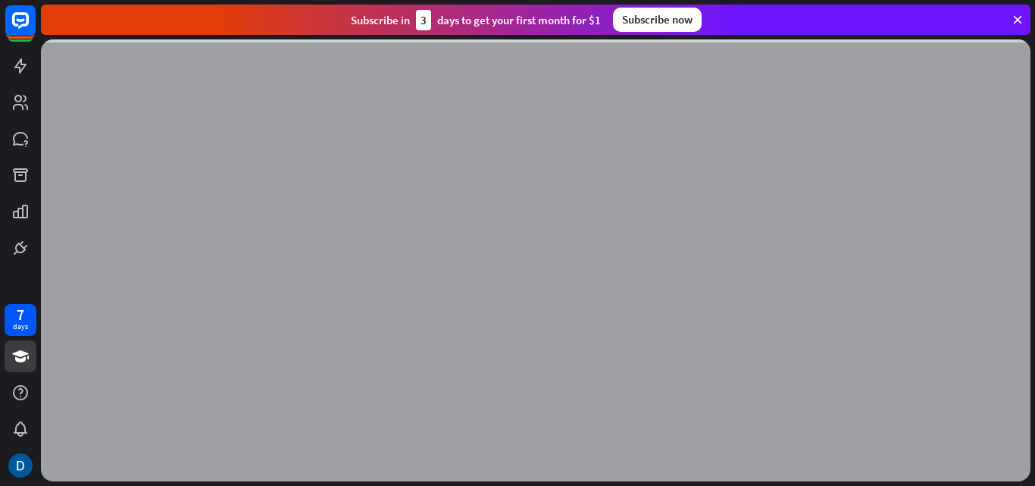  I want to click on div: Subscribe now, so click(657, 20).